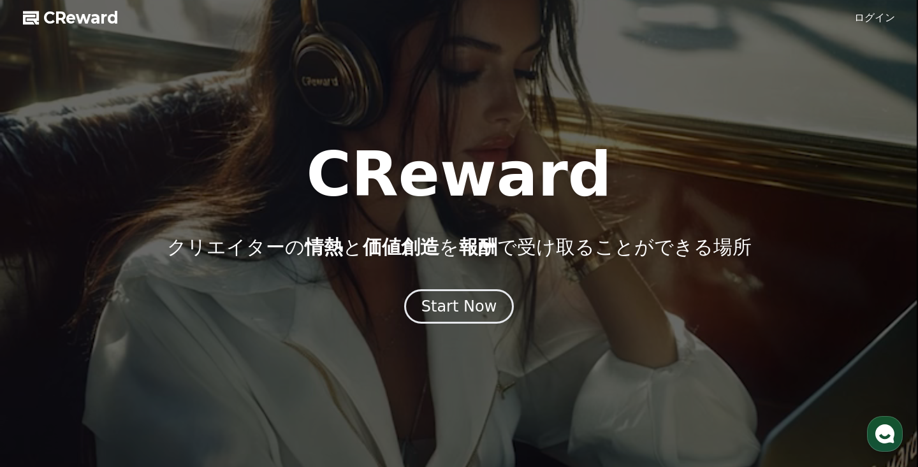 The image size is (918, 467). I want to click on button: Start Now, so click(459, 307).